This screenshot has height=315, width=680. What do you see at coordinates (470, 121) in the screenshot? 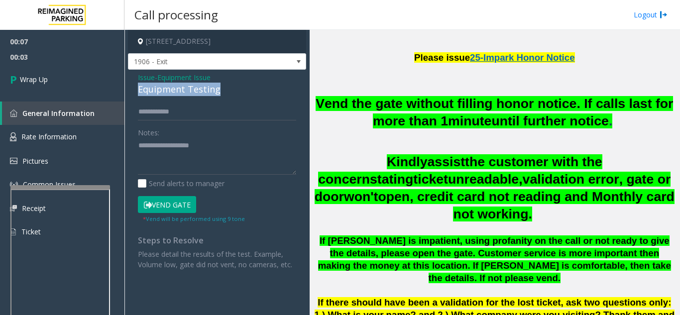
I see `span: minute` at bounding box center [470, 121].